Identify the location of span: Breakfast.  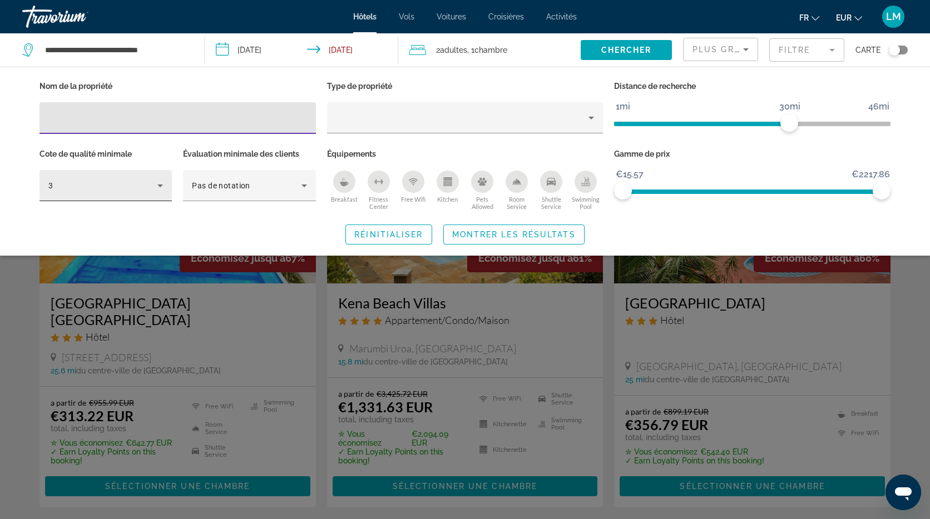
(344, 199).